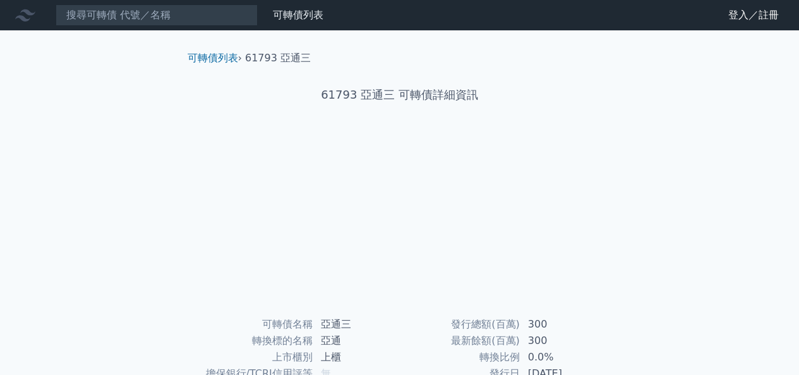 This screenshot has width=799, height=375. What do you see at coordinates (460, 324) in the screenshot?
I see `td: 發行總額(百萬)` at bounding box center [460, 324].